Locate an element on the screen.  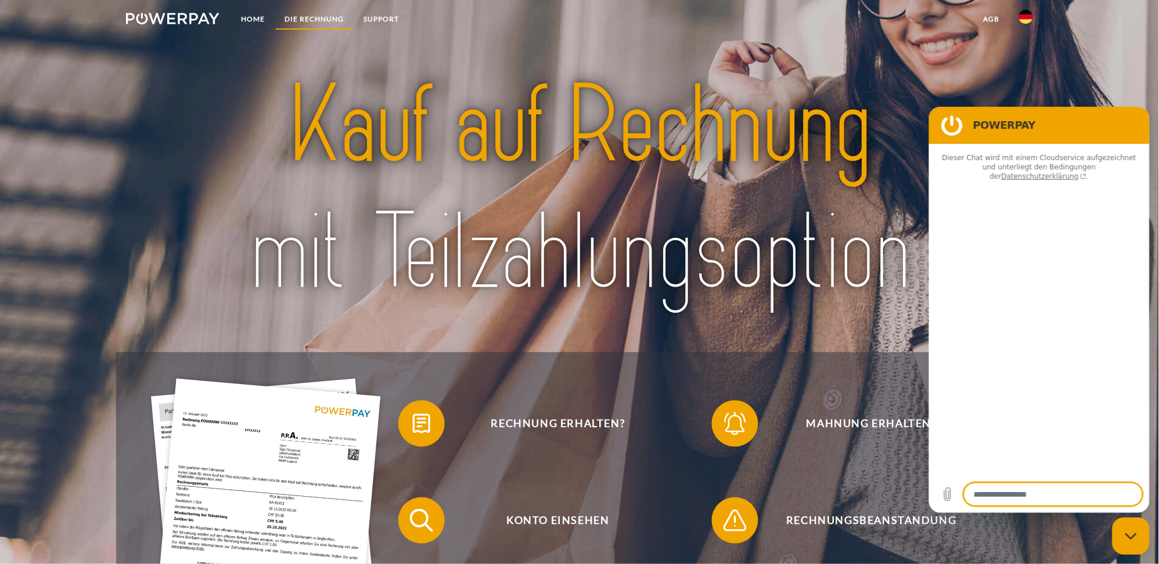
a: agb is located at coordinates (991, 19).